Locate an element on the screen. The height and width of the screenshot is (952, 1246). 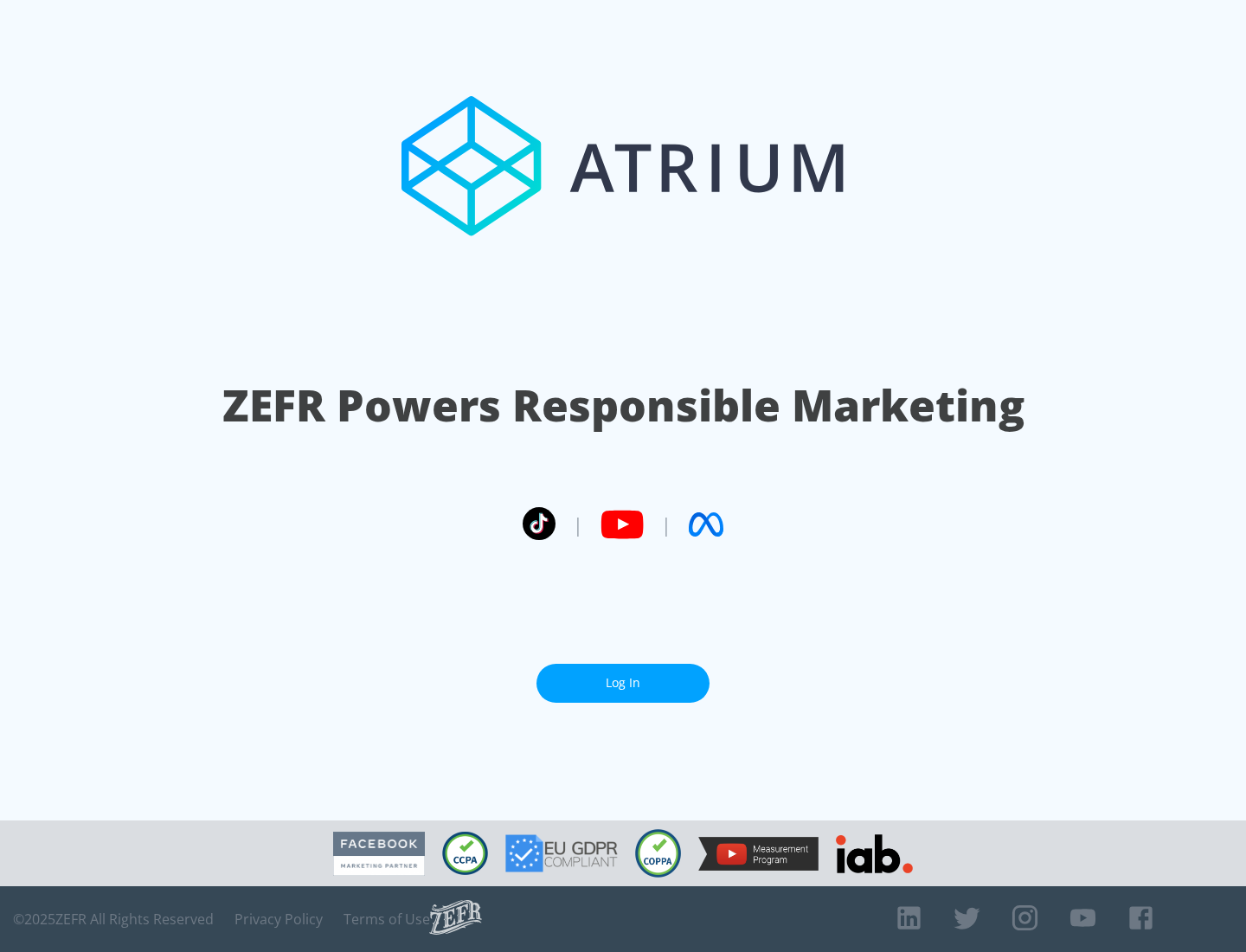
a: Log In is located at coordinates (623, 682).